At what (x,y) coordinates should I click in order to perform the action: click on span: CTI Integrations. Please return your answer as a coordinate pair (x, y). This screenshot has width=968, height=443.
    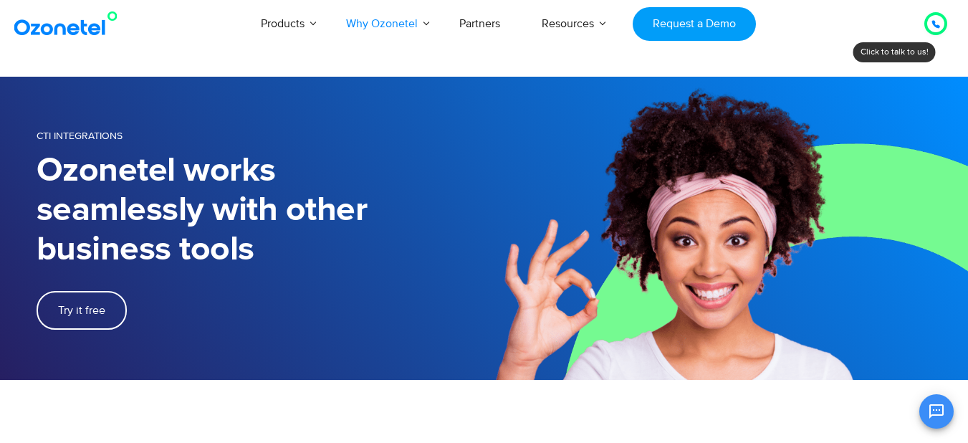
    Looking at the image, I should click on (79, 135).